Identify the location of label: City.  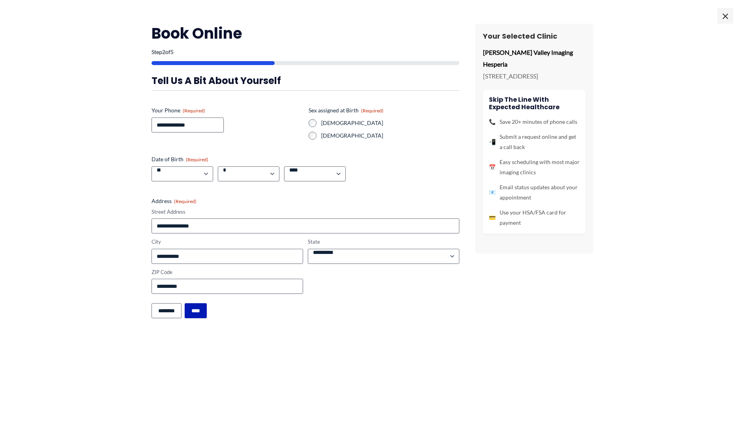
(227, 242).